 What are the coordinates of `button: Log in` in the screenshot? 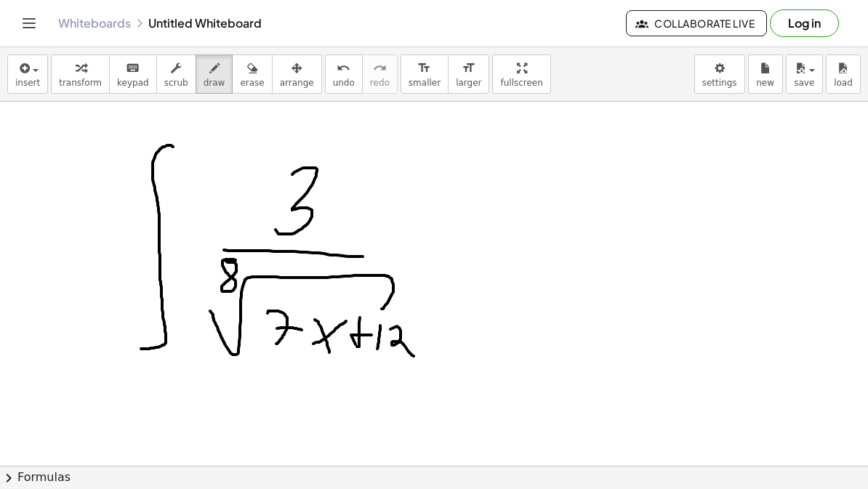 It's located at (804, 23).